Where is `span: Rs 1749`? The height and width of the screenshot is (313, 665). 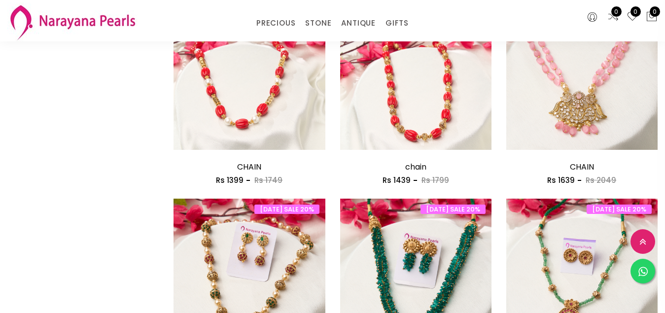 span: Rs 1749 is located at coordinates (268, 180).